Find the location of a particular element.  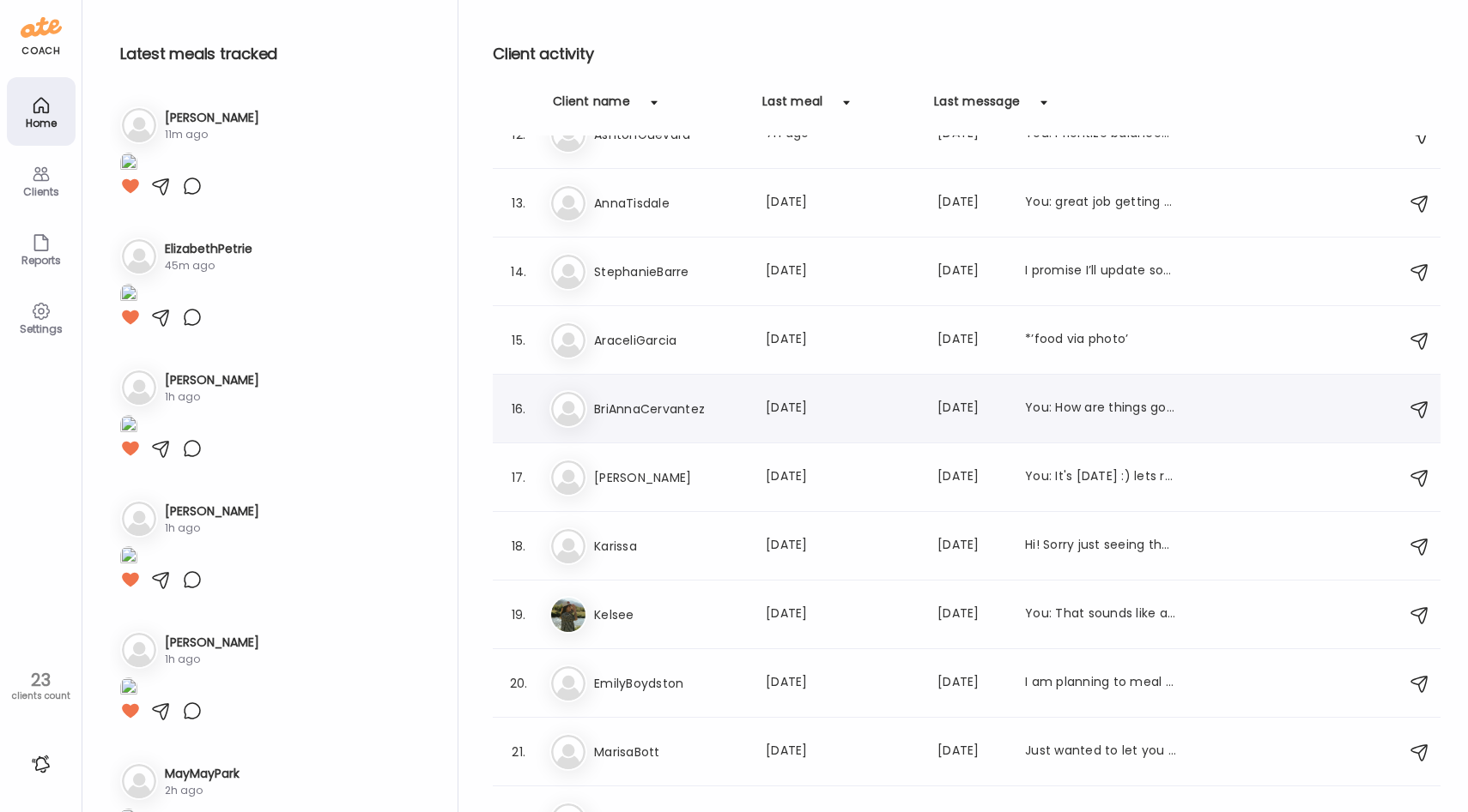

div: You: How are things going!! is located at coordinates (1101, 409).